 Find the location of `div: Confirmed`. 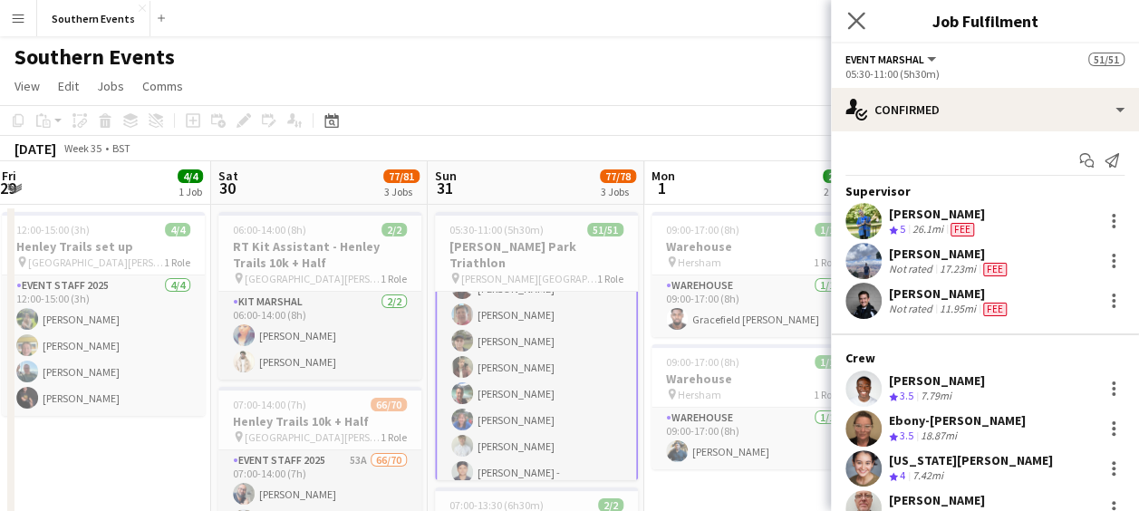

div: Confirmed is located at coordinates (985, 110).